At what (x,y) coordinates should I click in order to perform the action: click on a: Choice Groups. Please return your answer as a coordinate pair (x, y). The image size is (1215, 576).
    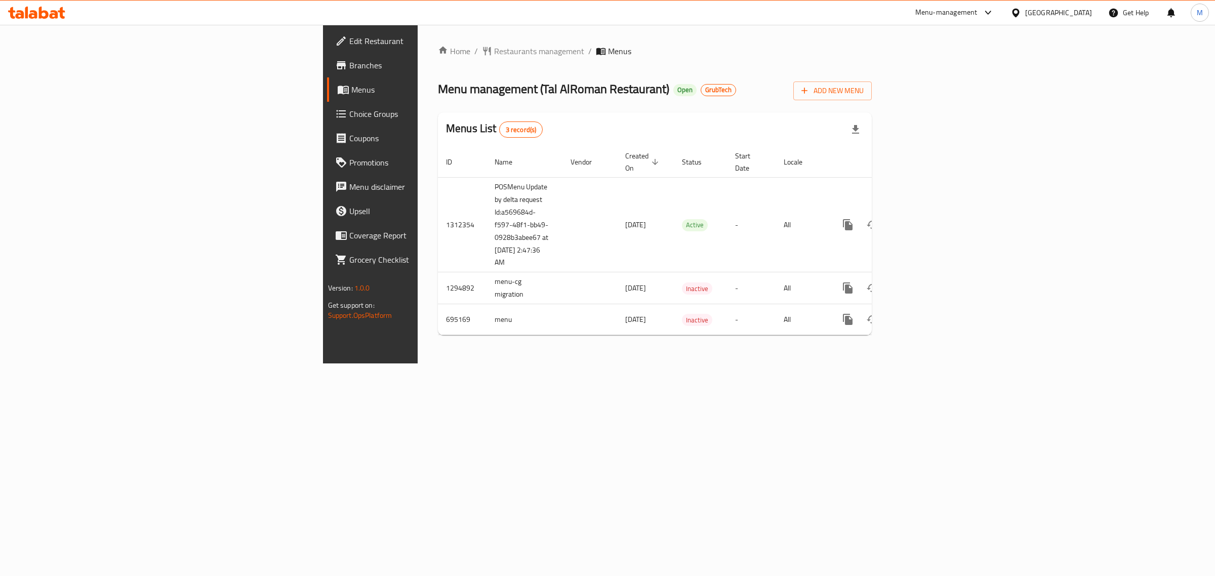
    Looking at the image, I should click on (426, 114).